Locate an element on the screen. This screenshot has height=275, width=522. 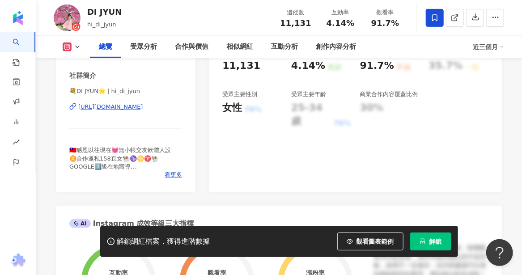
div: 女性 is located at coordinates (232, 108).